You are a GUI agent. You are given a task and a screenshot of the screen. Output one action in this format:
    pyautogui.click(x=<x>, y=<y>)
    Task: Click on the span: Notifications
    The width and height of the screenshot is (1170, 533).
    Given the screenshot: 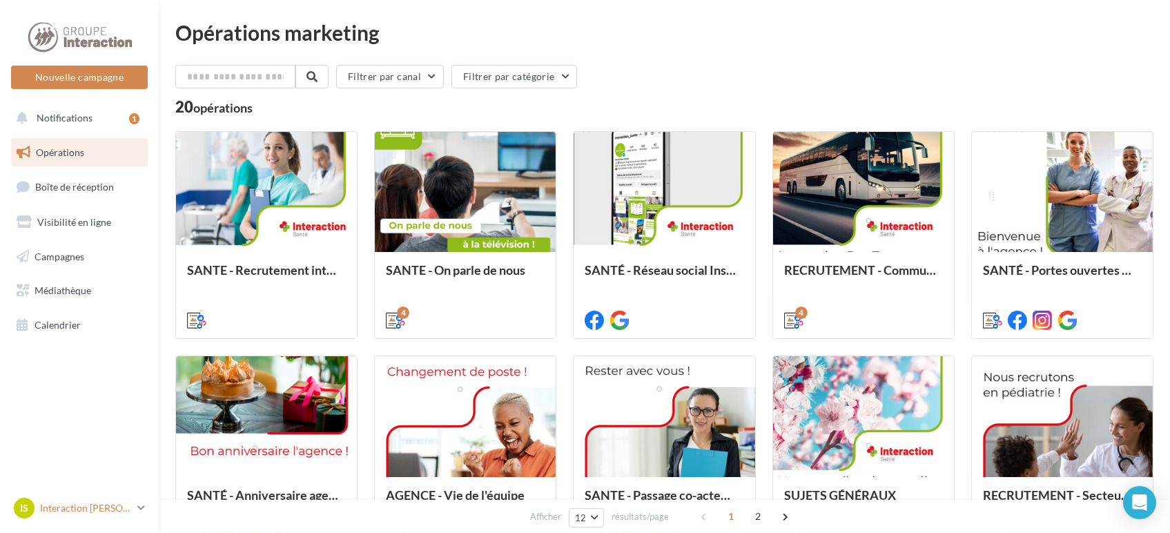 What is the action you would take?
    pyautogui.click(x=64, y=117)
    